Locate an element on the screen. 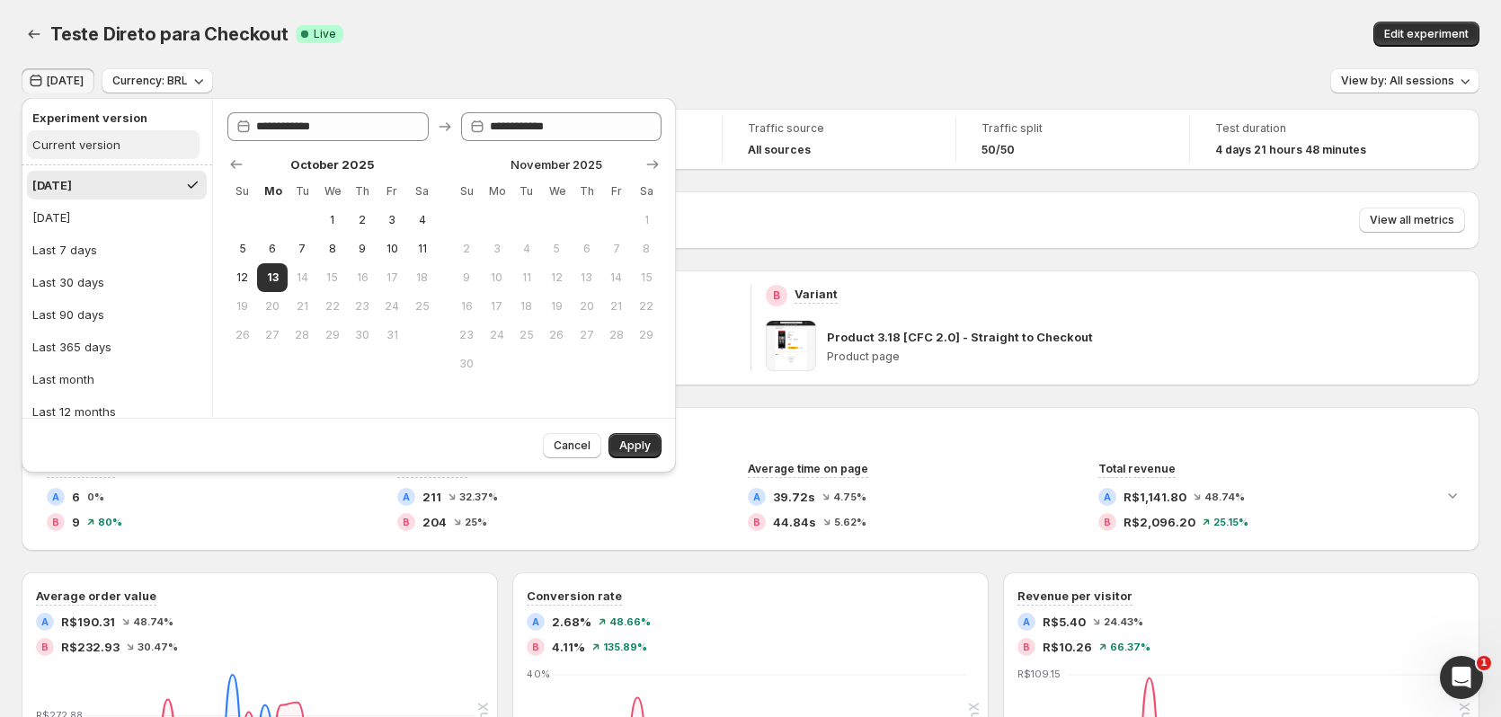 The width and height of the screenshot is (1501, 717). button: Last 12 months is located at coordinates (117, 412).